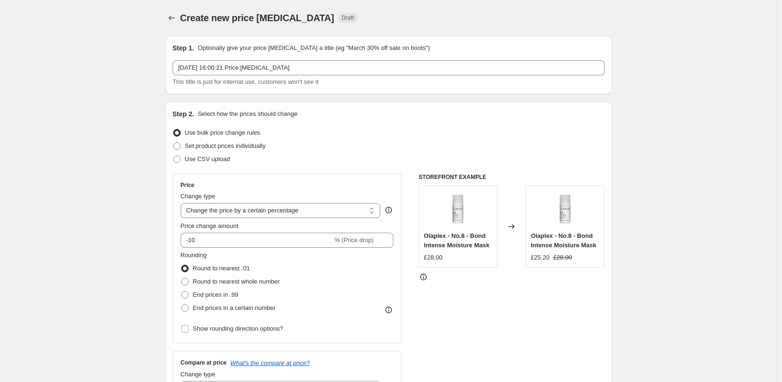 Image resolution: width=782 pixels, height=382 pixels. What do you see at coordinates (256, 240) in the screenshot?
I see `input: -15` at bounding box center [256, 240].